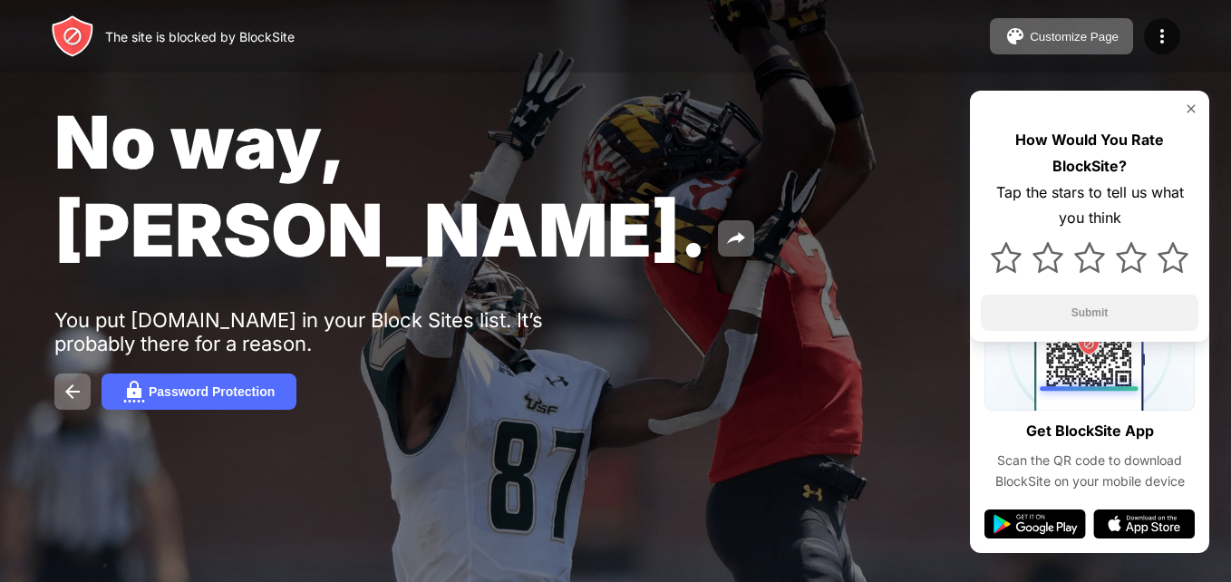 This screenshot has width=1231, height=582. Describe the element at coordinates (1075, 36) in the screenshot. I see `div: Customize Page` at that location.